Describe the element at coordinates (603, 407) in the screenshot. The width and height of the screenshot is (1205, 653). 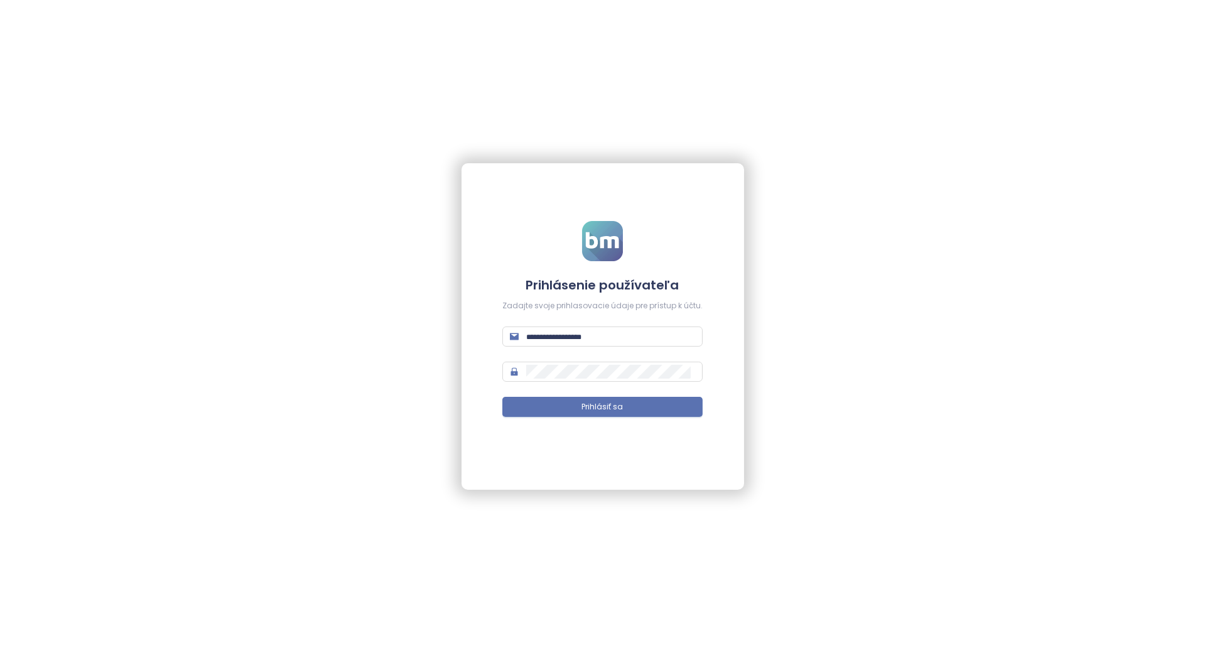
I see `span: Prihlásiť sa` at that location.